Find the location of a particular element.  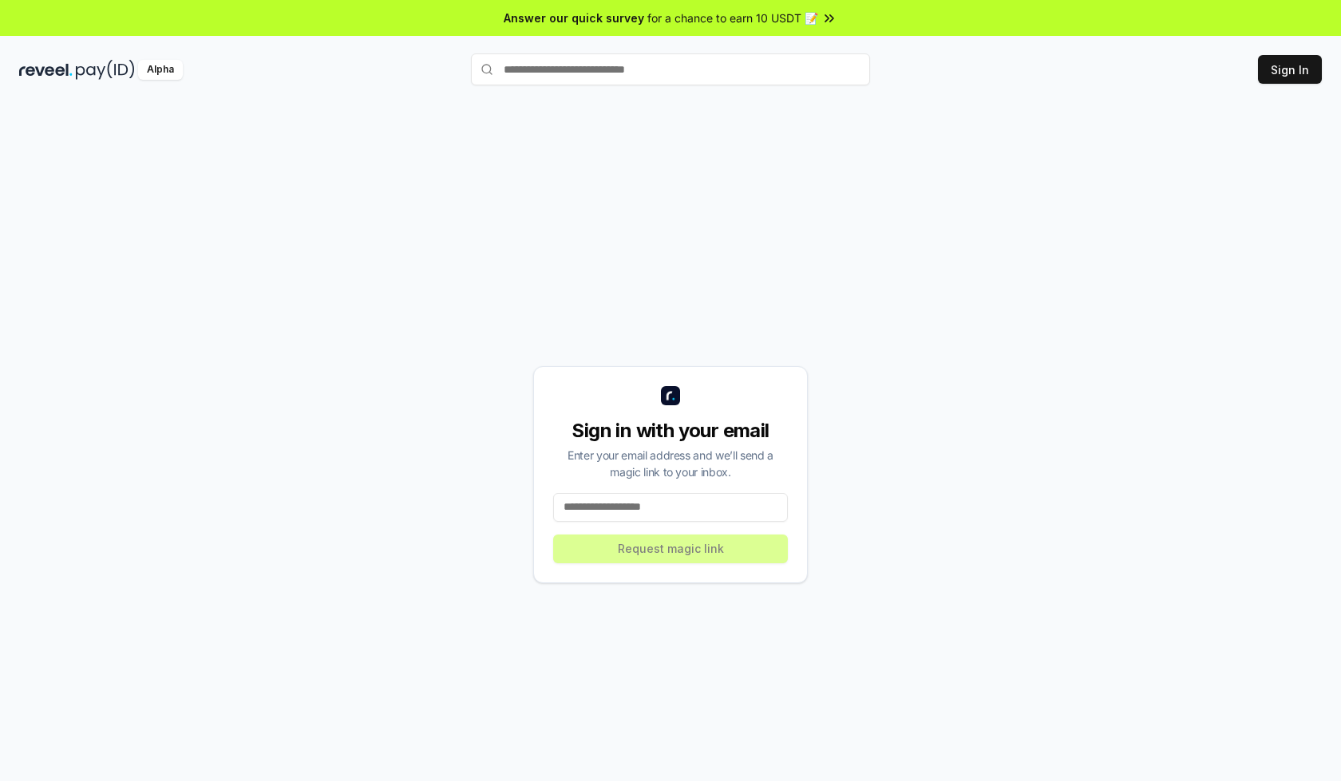

img: reveel_dark is located at coordinates (45, 69).